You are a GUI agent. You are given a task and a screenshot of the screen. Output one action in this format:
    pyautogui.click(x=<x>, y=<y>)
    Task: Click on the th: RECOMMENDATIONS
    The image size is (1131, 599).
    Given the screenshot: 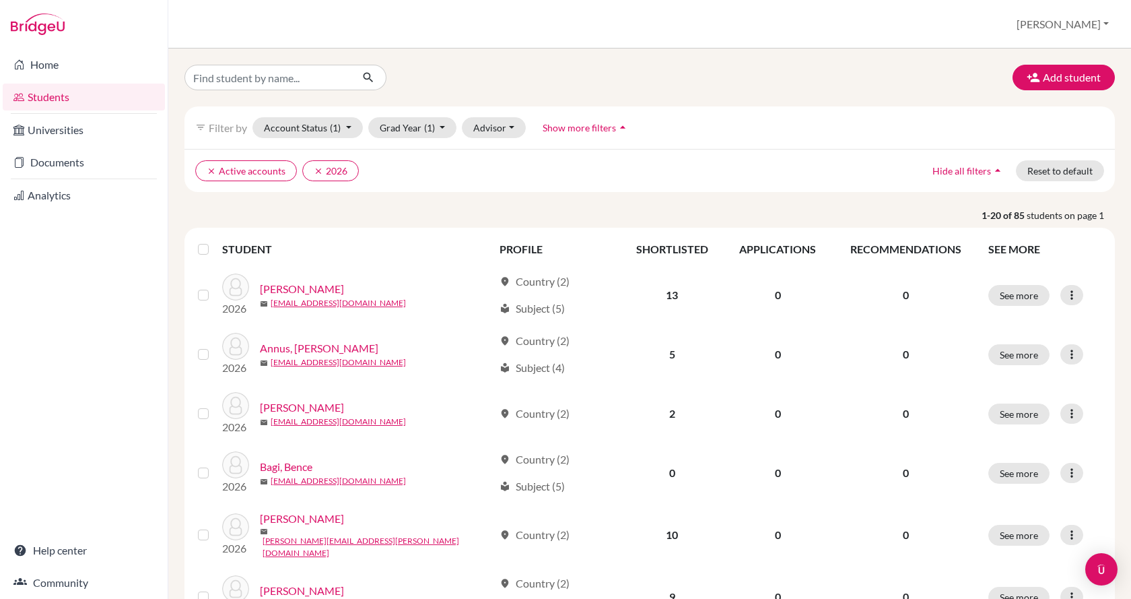 What is the action you would take?
    pyautogui.click(x=906, y=249)
    